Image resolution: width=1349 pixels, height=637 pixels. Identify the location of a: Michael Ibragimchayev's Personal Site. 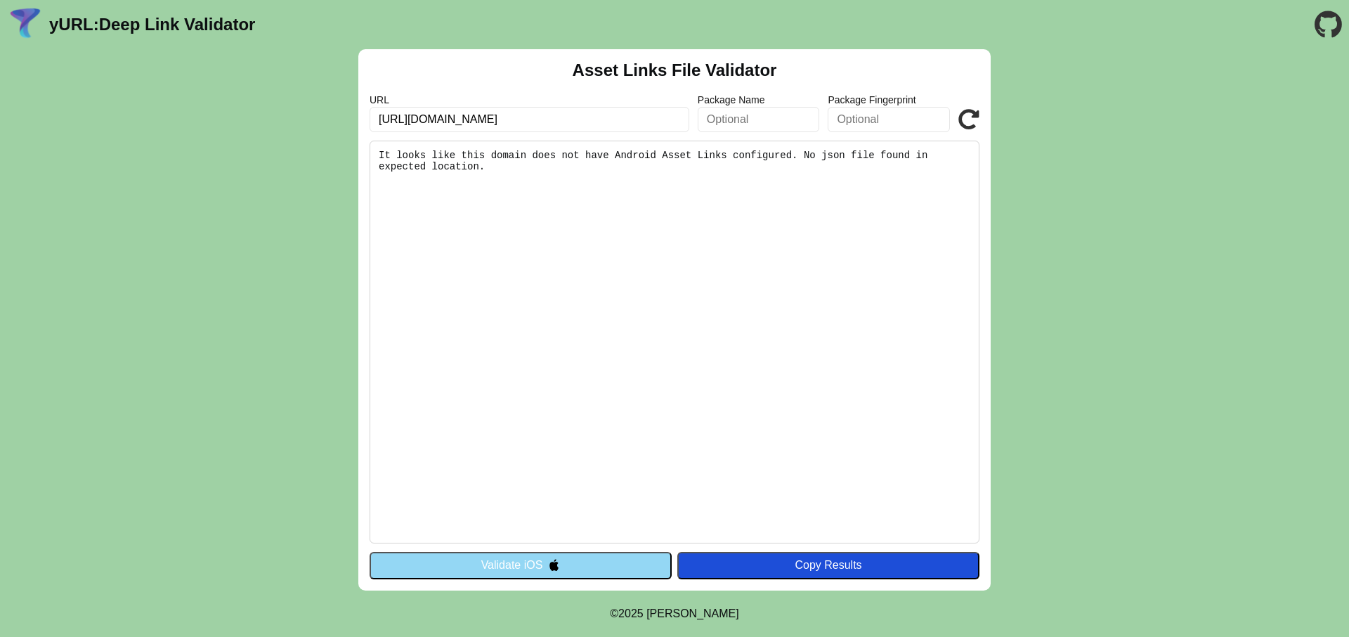
(693, 613).